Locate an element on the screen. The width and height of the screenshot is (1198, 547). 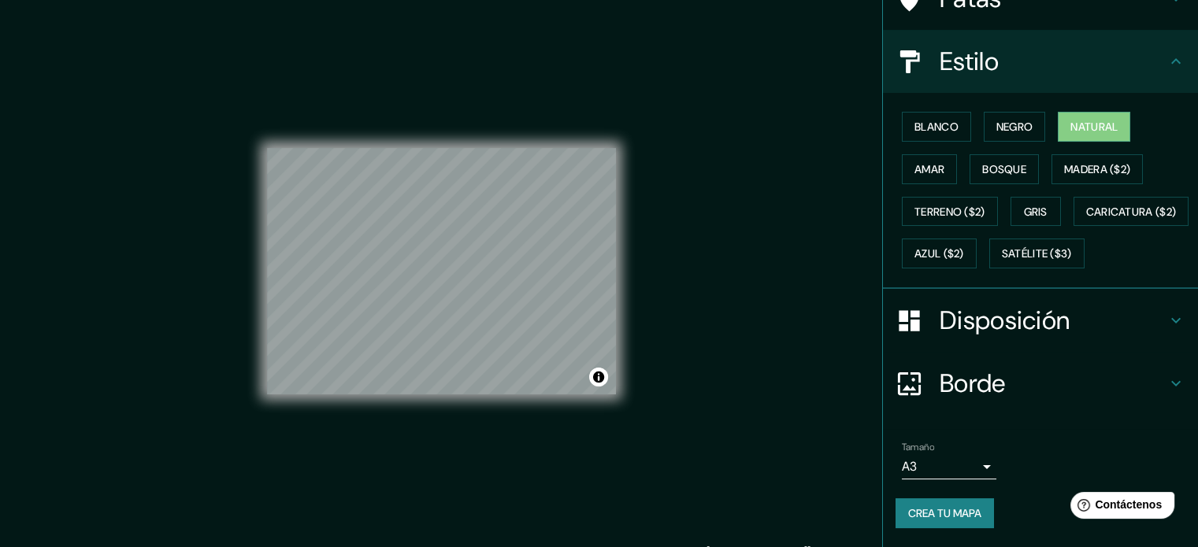
font: Natural is located at coordinates (1094, 127).